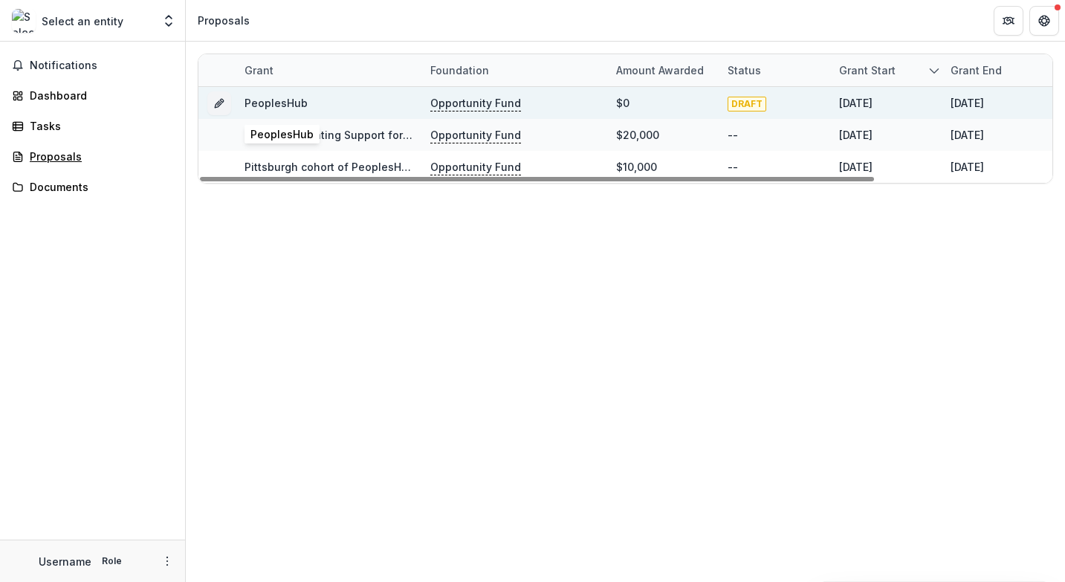  Describe the element at coordinates (219, 103) in the screenshot. I see `button: Grant 527441f7-3410-40cc-a46d-7f7425eed297` at that location.